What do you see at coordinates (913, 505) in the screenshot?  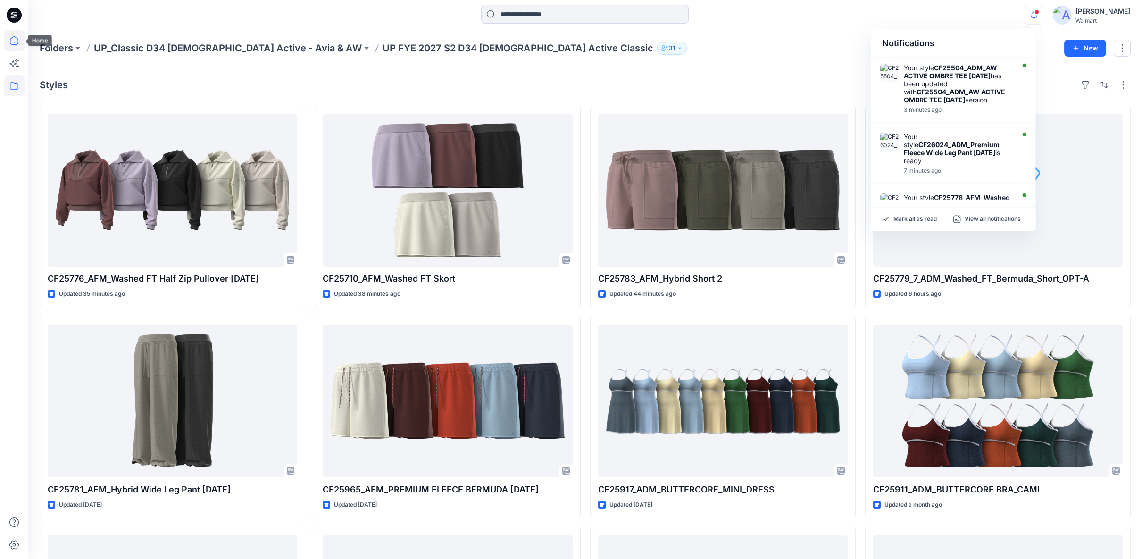 I see `p: Updated a month ago` at bounding box center [913, 505].